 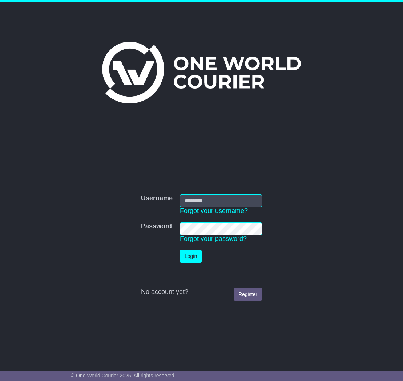 What do you see at coordinates (156, 227) in the screenshot?
I see `label: Password` at bounding box center [156, 227].